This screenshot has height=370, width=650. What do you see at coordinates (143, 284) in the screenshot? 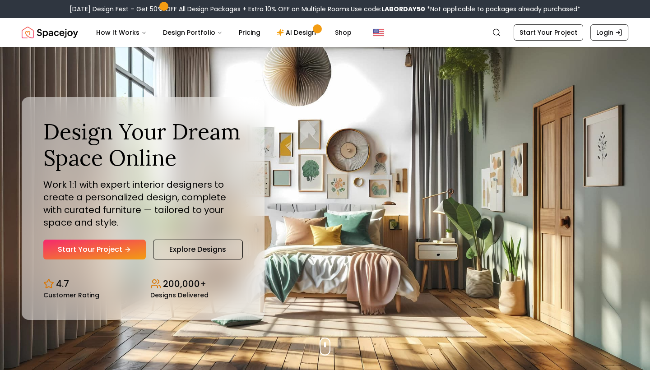
I see `div: Design stats` at bounding box center [143, 284].